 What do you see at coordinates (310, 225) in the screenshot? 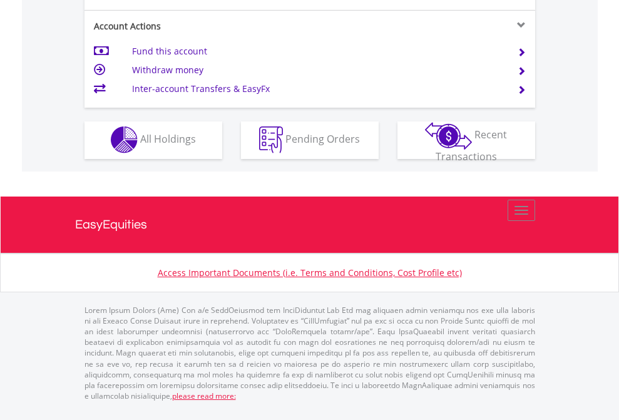
I see `div: EasyEquities` at bounding box center [310, 225].